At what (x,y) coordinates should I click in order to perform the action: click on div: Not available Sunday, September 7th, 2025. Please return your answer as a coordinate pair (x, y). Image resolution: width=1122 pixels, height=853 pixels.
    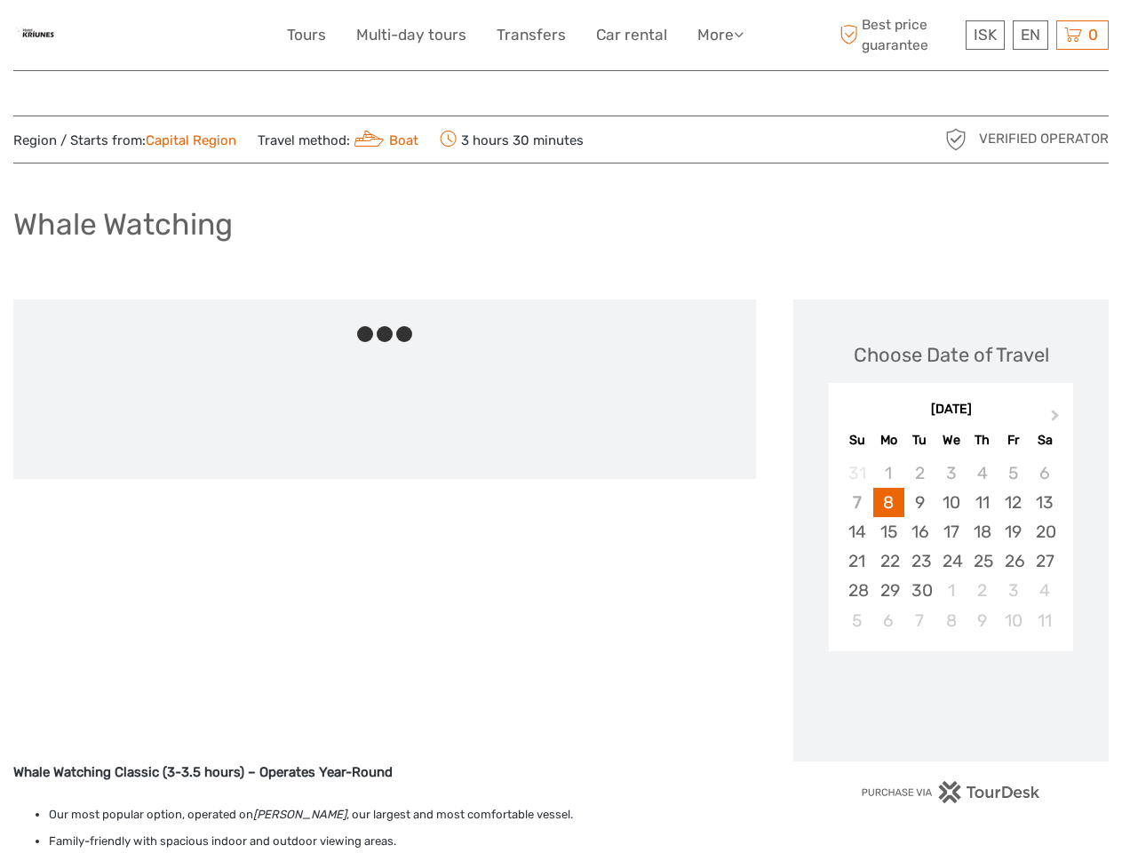
    Looking at the image, I should click on (857, 502).